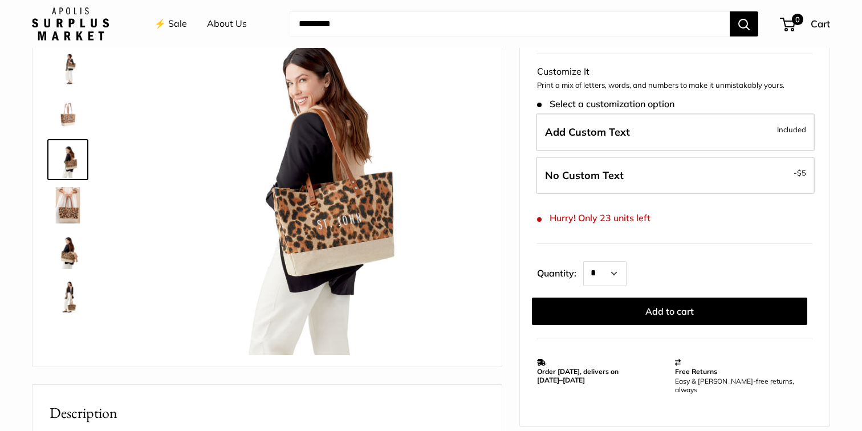 This screenshot has height=431, width=862. What do you see at coordinates (267, 413) in the screenshot?
I see `h2: Description` at bounding box center [267, 413].